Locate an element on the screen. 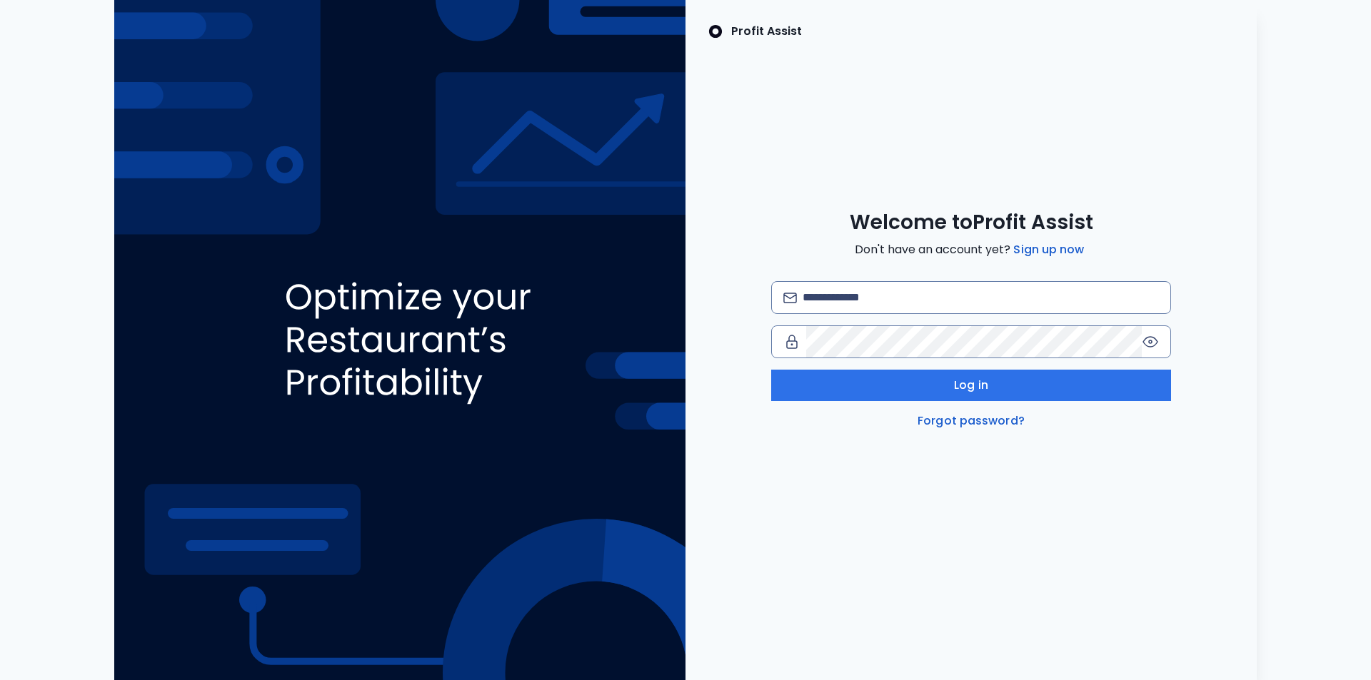 Image resolution: width=1371 pixels, height=680 pixels. button: Log in is located at coordinates (971, 386).